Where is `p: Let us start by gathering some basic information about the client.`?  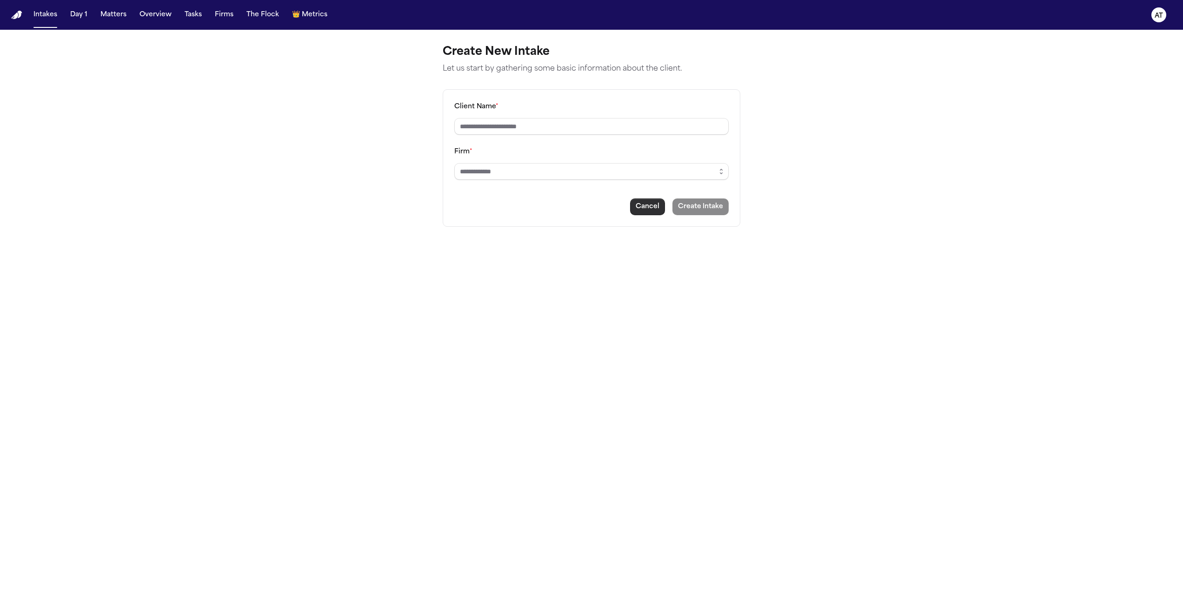 p: Let us start by gathering some basic information about the client. is located at coordinates (592, 69).